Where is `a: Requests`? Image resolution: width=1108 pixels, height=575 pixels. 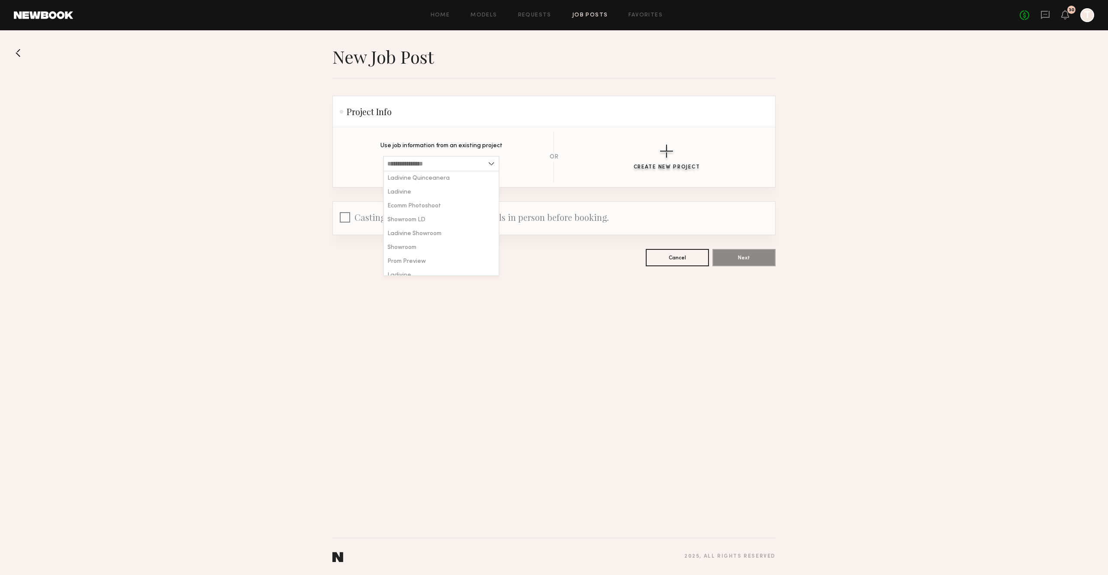 a: Requests is located at coordinates (534, 15).